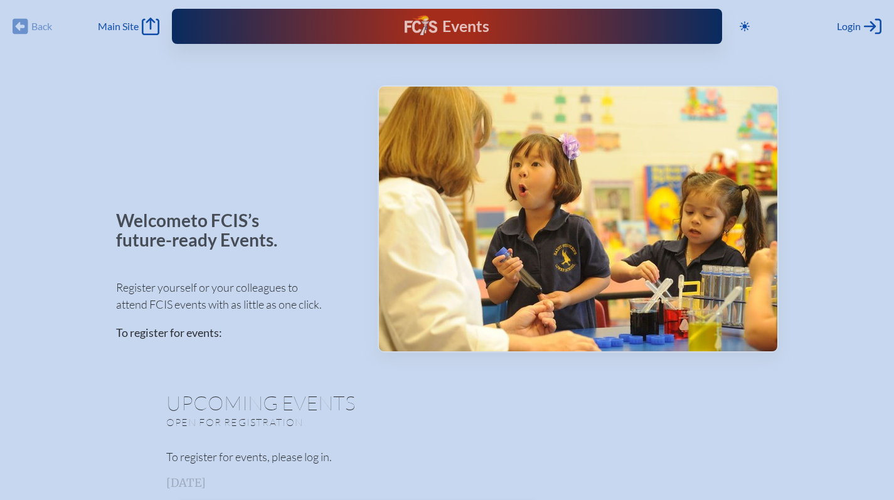 The height and width of the screenshot is (500, 894). I want to click on p: Register yourself or your colleagues to attend FCIS events with as little as one click., so click(237, 296).